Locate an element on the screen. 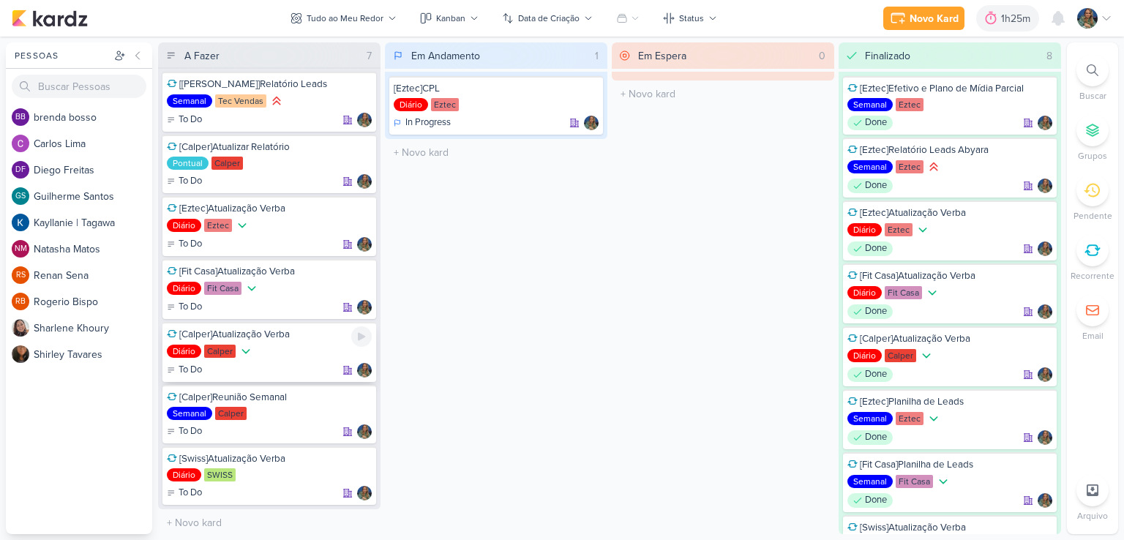  div: 0 is located at coordinates (822, 56).